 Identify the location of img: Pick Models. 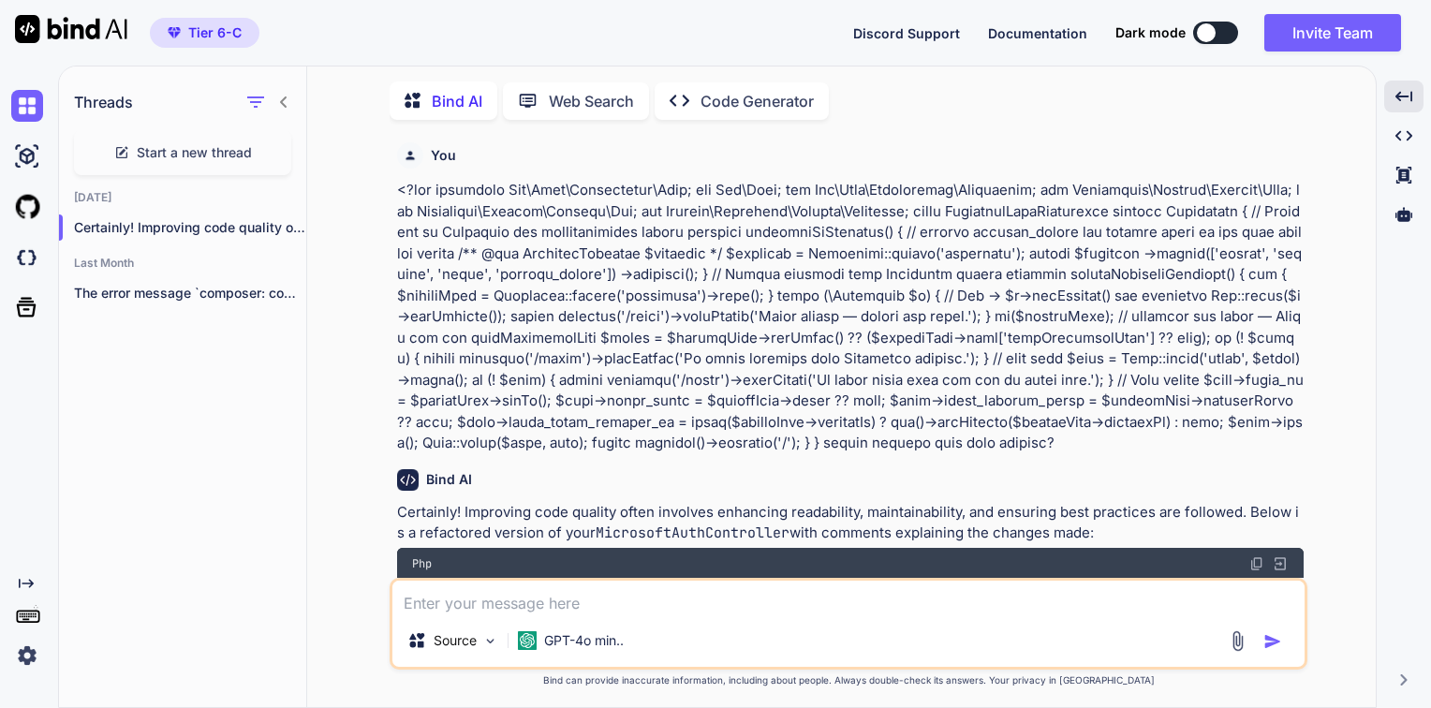
(490, 641).